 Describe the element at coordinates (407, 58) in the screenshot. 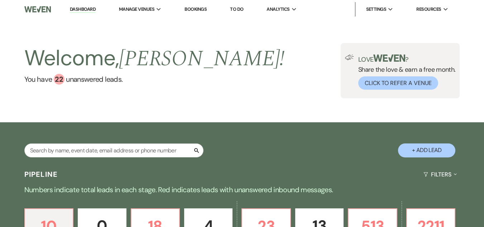

I see `p: Love ?` at that location.